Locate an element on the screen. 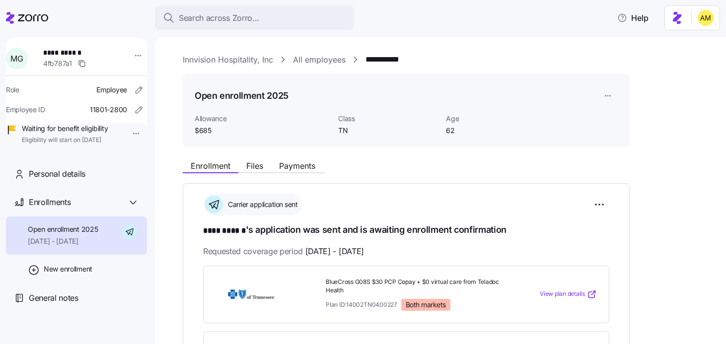 This screenshot has width=726, height=344. h1: 's application was sent and is awaiting enrollment confirmation is located at coordinates (406, 230).